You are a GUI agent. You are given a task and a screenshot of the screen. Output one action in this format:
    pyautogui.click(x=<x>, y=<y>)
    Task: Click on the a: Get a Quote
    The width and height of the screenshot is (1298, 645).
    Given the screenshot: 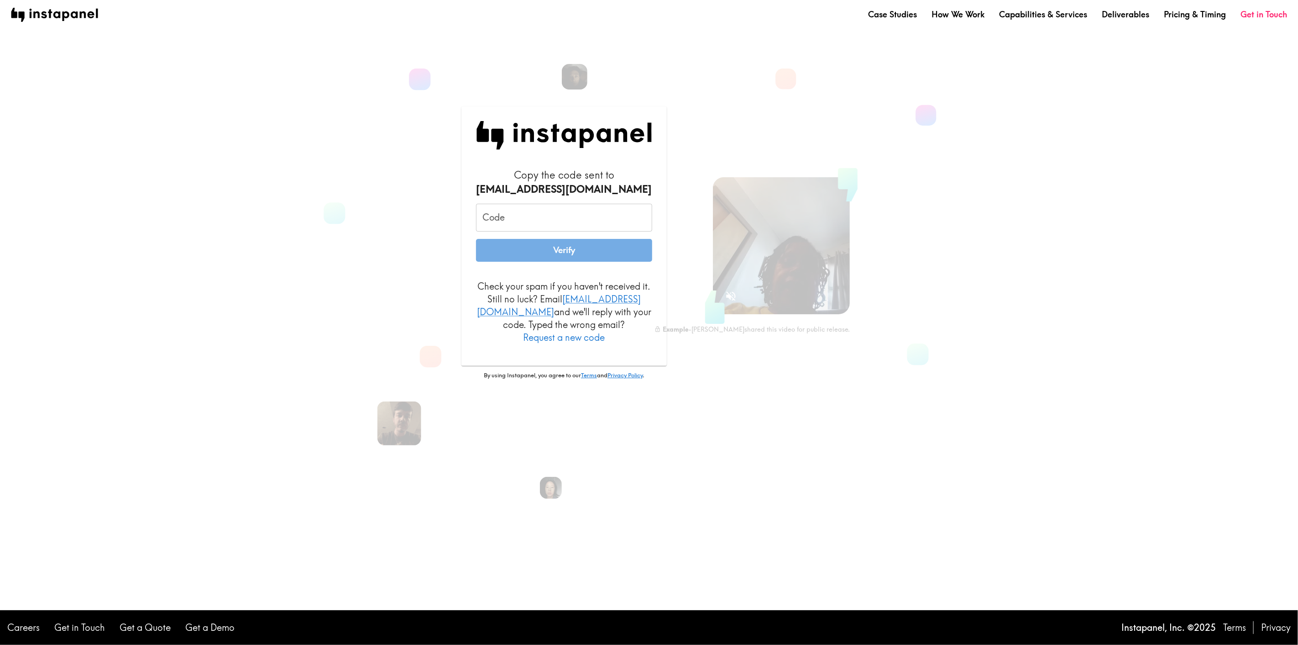 What is the action you would take?
    pyautogui.click(x=145, y=627)
    